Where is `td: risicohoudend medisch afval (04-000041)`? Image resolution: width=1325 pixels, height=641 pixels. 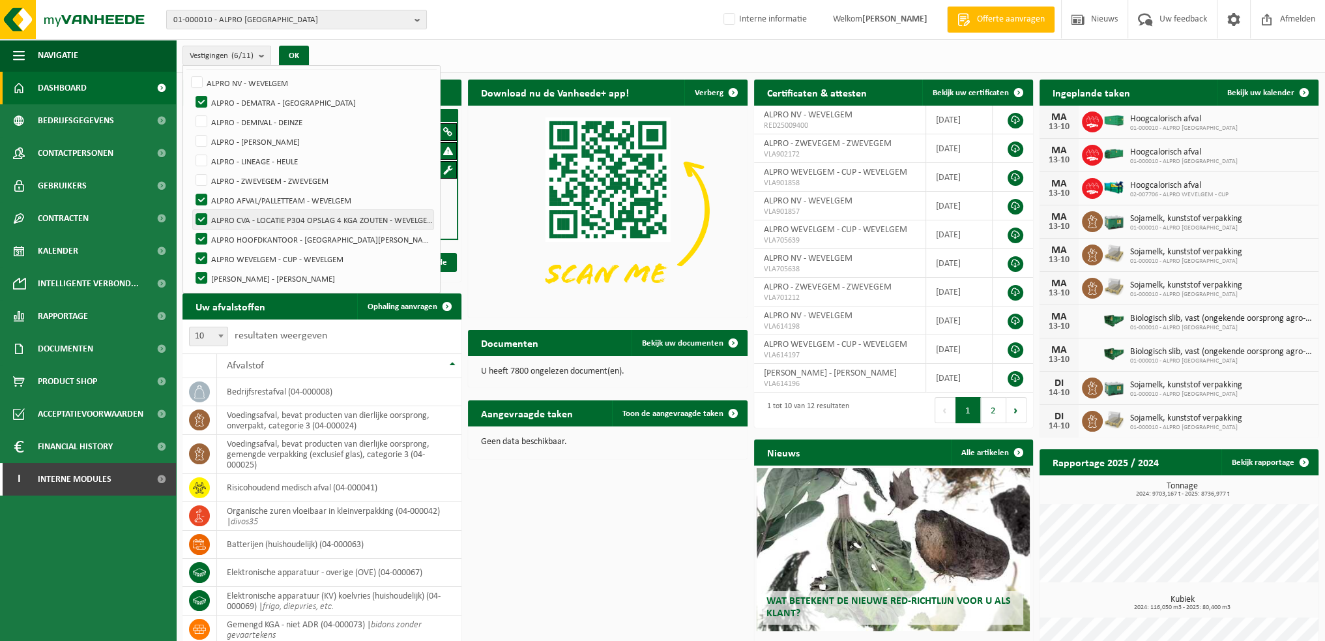
td: risicohoudend medisch afval (04-000041) is located at coordinates (339, 488).